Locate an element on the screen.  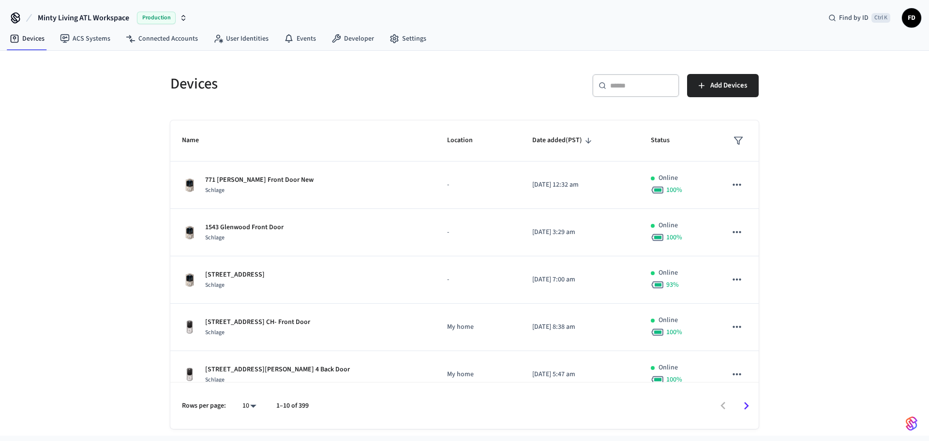
span: Production is located at coordinates (156, 18).